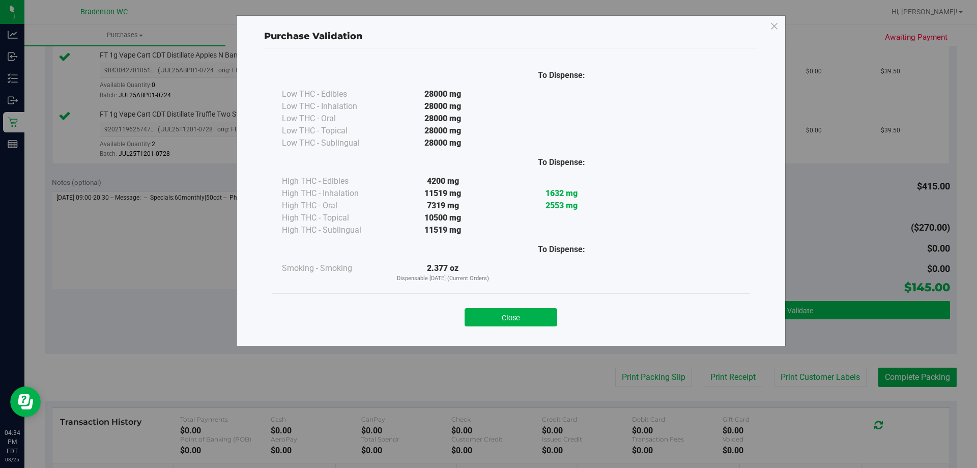  What do you see at coordinates (443, 272) in the screenshot?
I see `div: 2.377 oz` at bounding box center [443, 272].